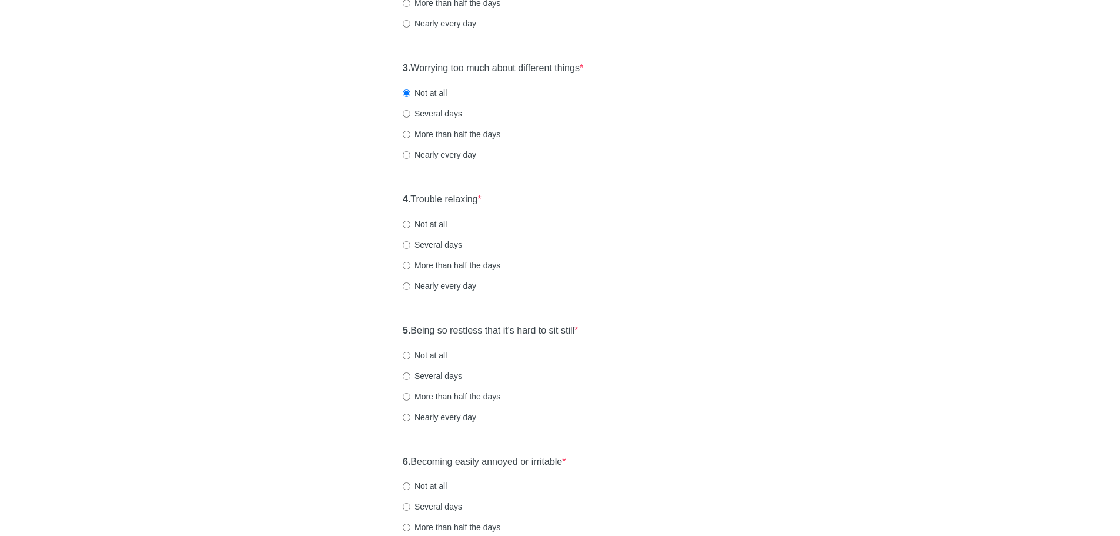 The width and height of the screenshot is (1120, 536). What do you see at coordinates (490, 330) in the screenshot?
I see `label: Being so restless that it's hard to sit still` at bounding box center [490, 330].